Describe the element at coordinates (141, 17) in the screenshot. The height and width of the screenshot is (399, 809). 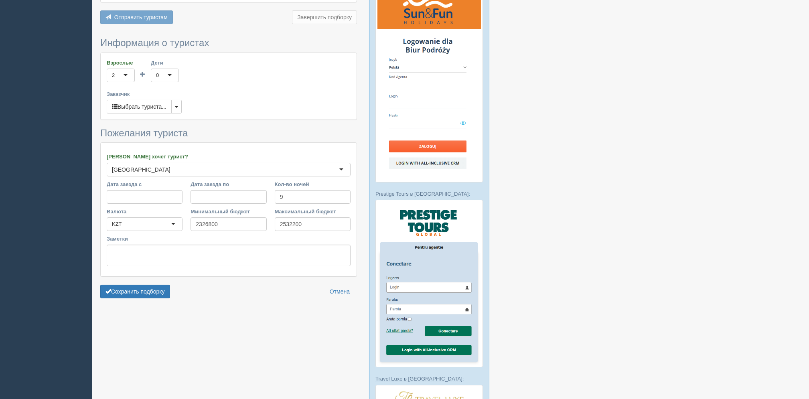
I see `span: Отправить туристам` at that location.